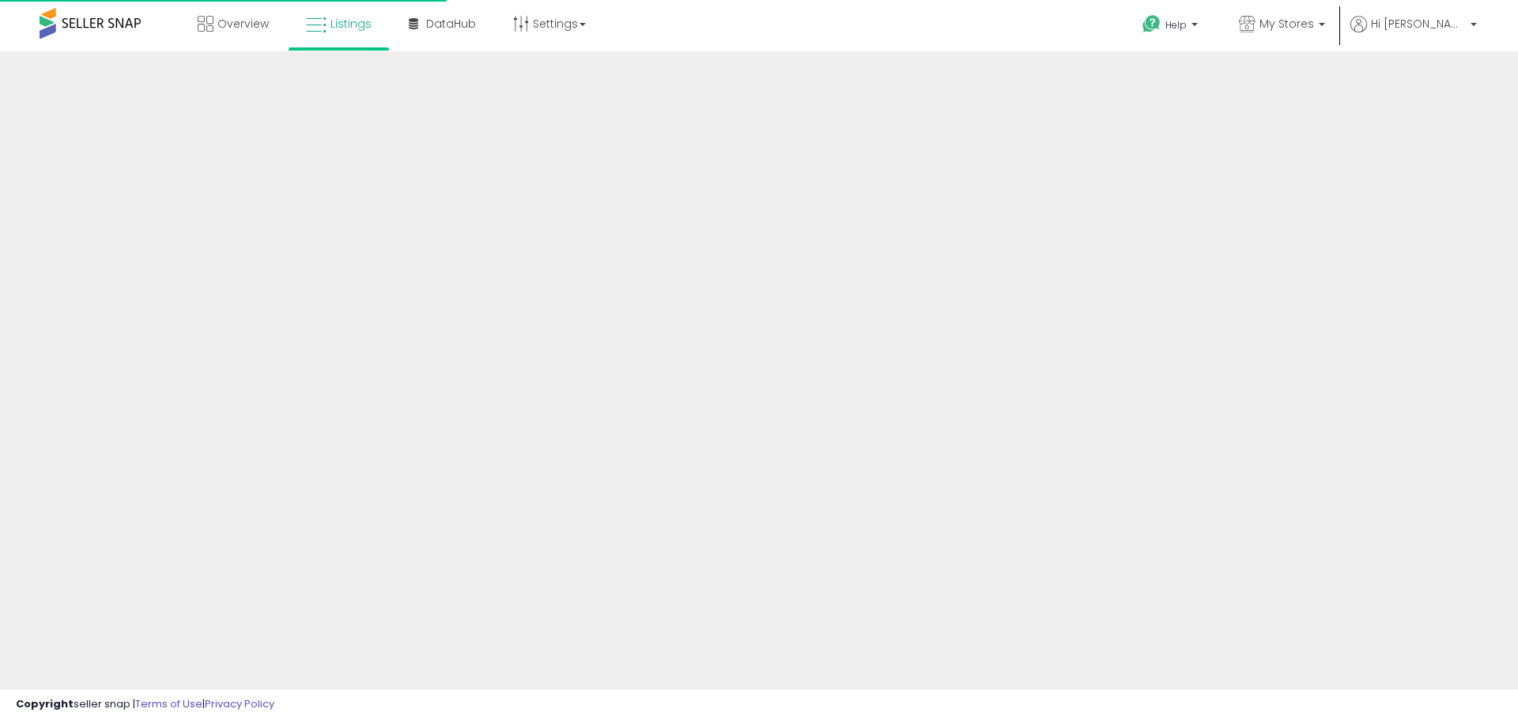  I want to click on span: DataHub, so click(451, 24).